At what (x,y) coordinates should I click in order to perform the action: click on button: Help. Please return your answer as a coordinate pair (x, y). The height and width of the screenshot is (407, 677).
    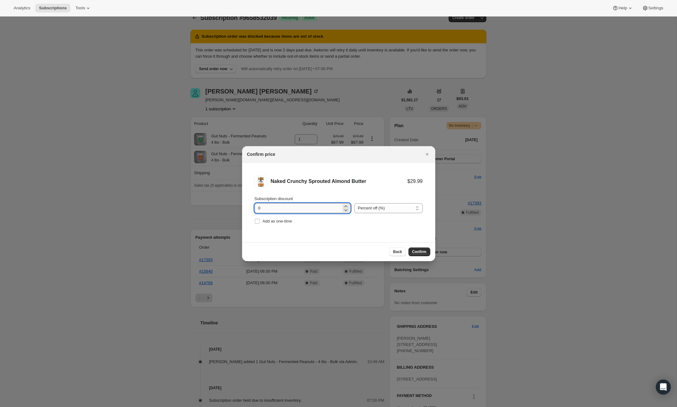
    Looking at the image, I should click on (622, 8).